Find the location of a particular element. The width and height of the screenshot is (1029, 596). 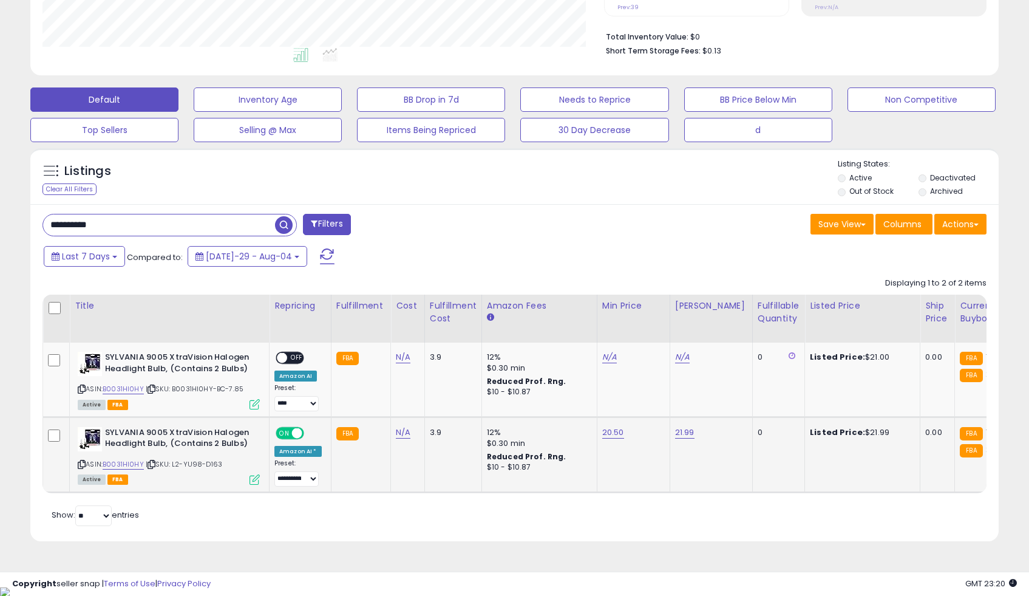

button: Actions is located at coordinates (960, 224).